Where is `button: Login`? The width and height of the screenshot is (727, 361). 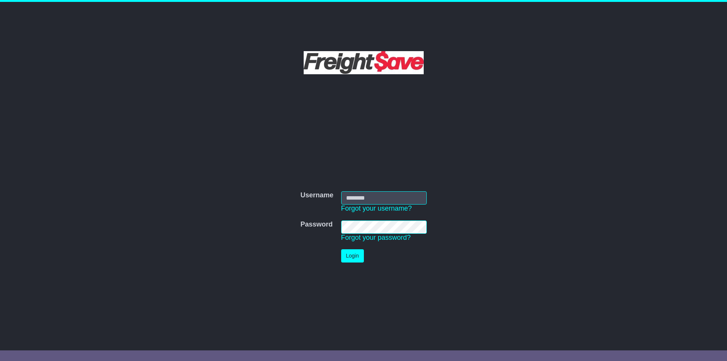
button: Login is located at coordinates (353, 256).